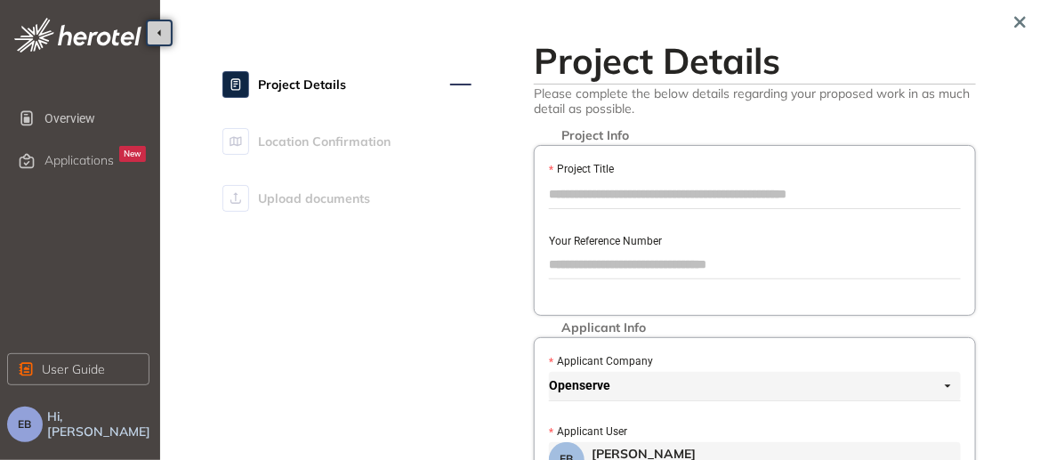 This screenshot has width=1040, height=460. Describe the element at coordinates (605, 241) in the screenshot. I see `label: Your Reference Number` at that location.